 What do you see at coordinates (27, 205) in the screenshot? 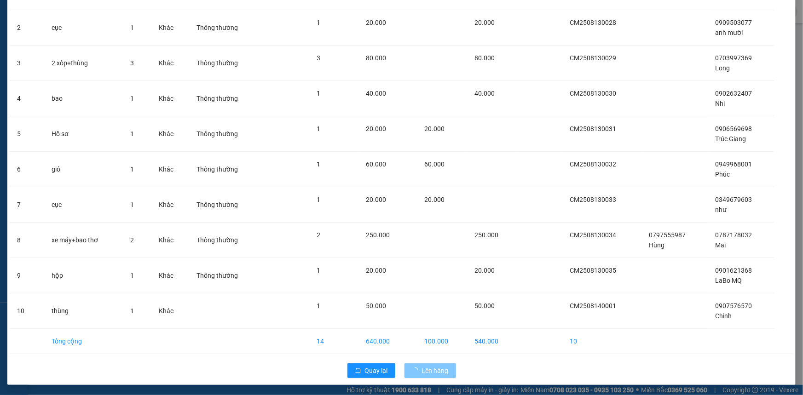
I see `td: 7` at bounding box center [27, 205].